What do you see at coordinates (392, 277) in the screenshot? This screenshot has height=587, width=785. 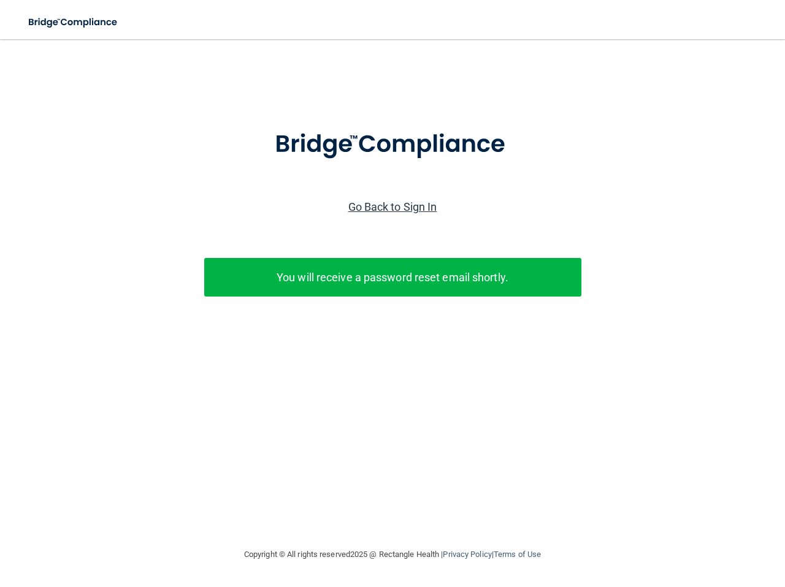 I see `p: You will receive a password reset email shortly.` at bounding box center [392, 277].